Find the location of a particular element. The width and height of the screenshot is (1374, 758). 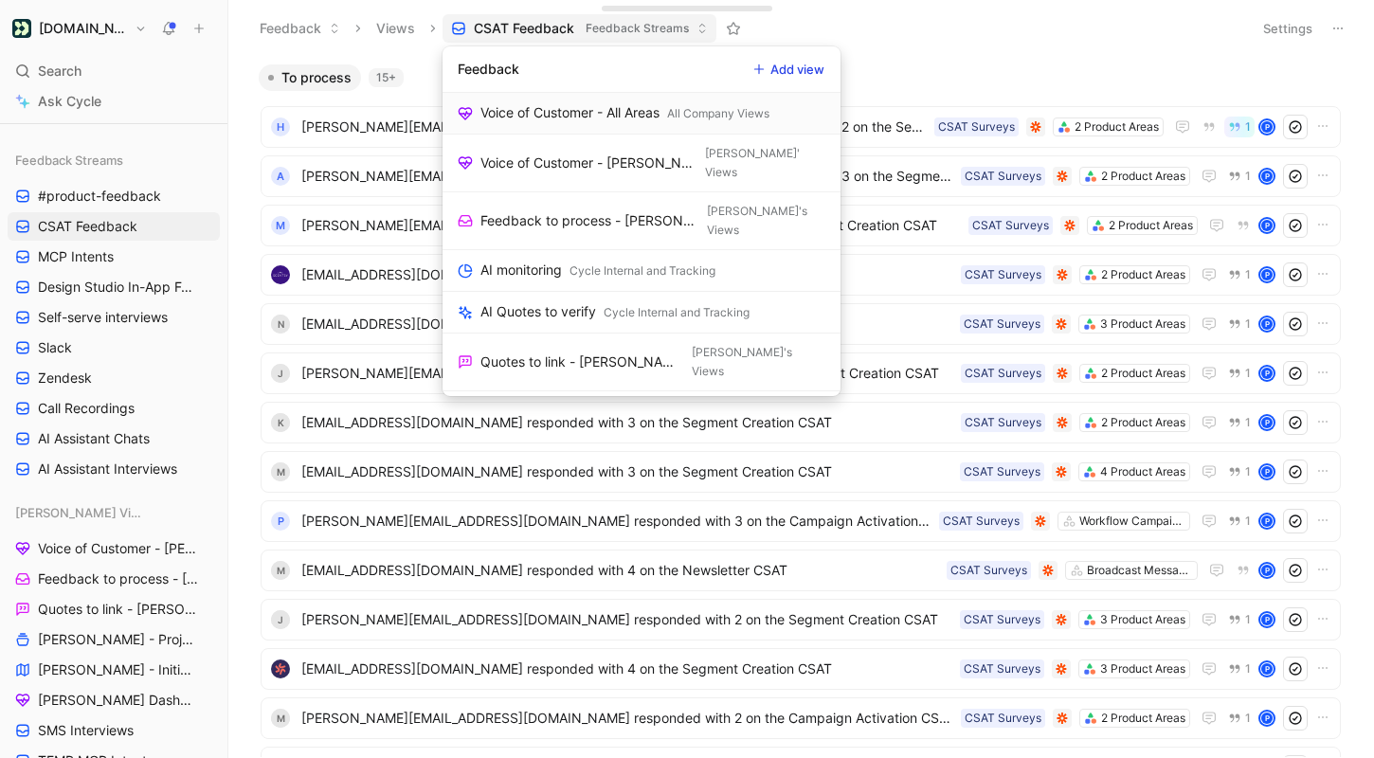

div: Feedback is located at coordinates (488, 69).